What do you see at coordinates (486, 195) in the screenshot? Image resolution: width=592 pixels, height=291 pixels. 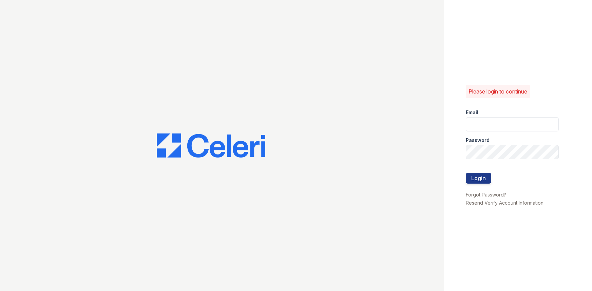 I see `a: Forgot Password?` at bounding box center [486, 195].